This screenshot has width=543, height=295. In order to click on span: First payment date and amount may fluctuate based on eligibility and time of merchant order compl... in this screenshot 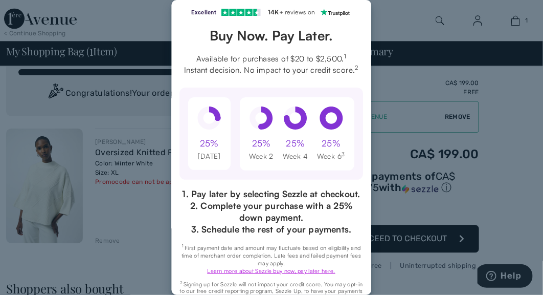, I will do `click(271, 255)`.